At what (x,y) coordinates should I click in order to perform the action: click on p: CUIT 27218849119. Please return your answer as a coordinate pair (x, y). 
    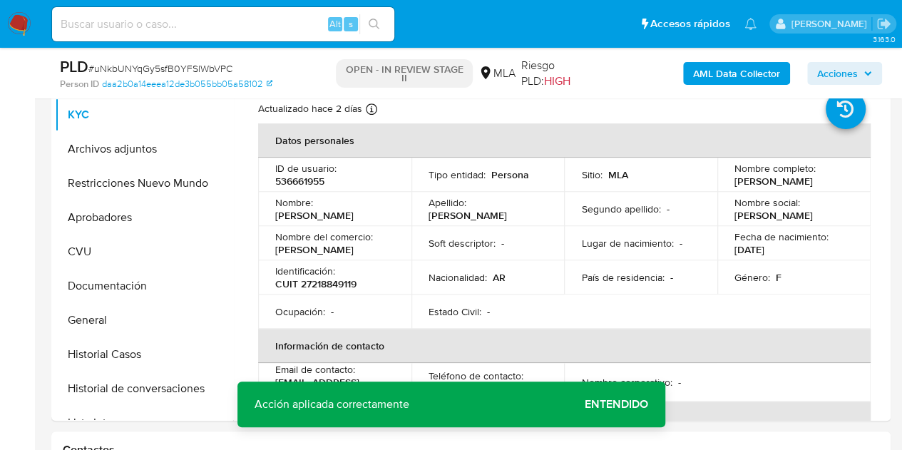
    Looking at the image, I should click on (316, 284).